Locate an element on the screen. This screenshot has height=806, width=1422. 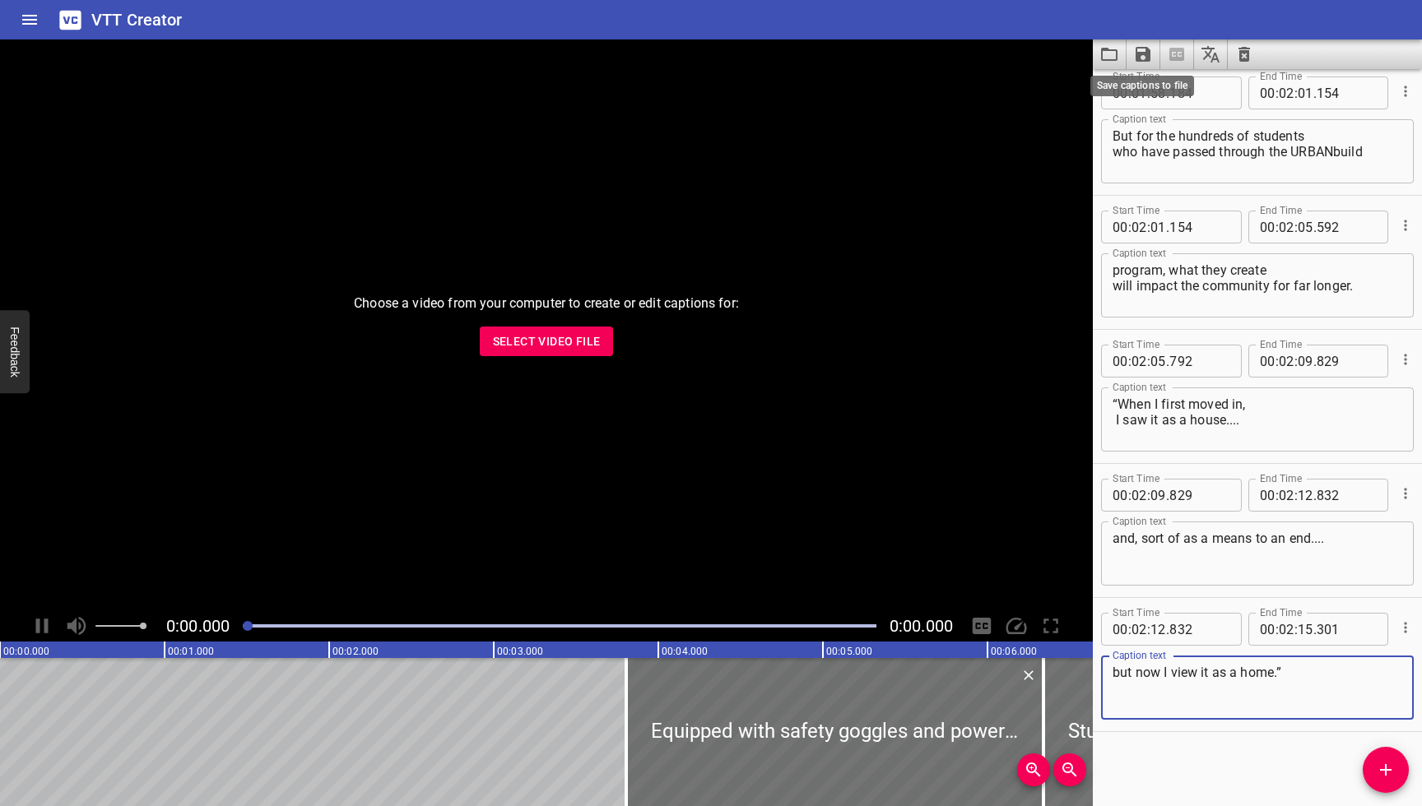
button: Translate captions is located at coordinates (1210, 54).